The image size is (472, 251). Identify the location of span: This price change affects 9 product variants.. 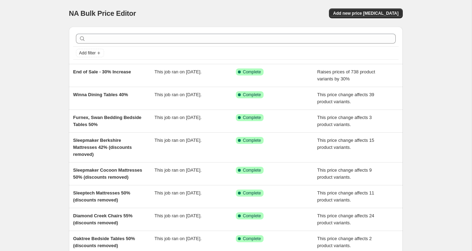
(344, 174).